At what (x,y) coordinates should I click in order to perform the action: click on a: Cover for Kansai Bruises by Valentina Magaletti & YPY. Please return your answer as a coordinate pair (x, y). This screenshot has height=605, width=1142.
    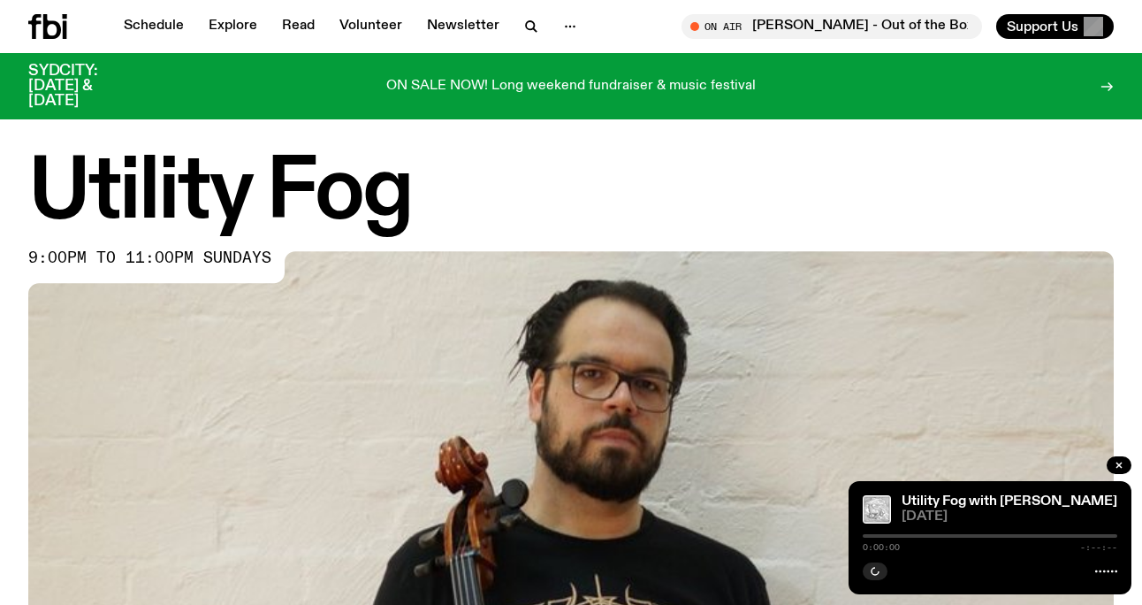
    Looking at the image, I should click on (877, 509).